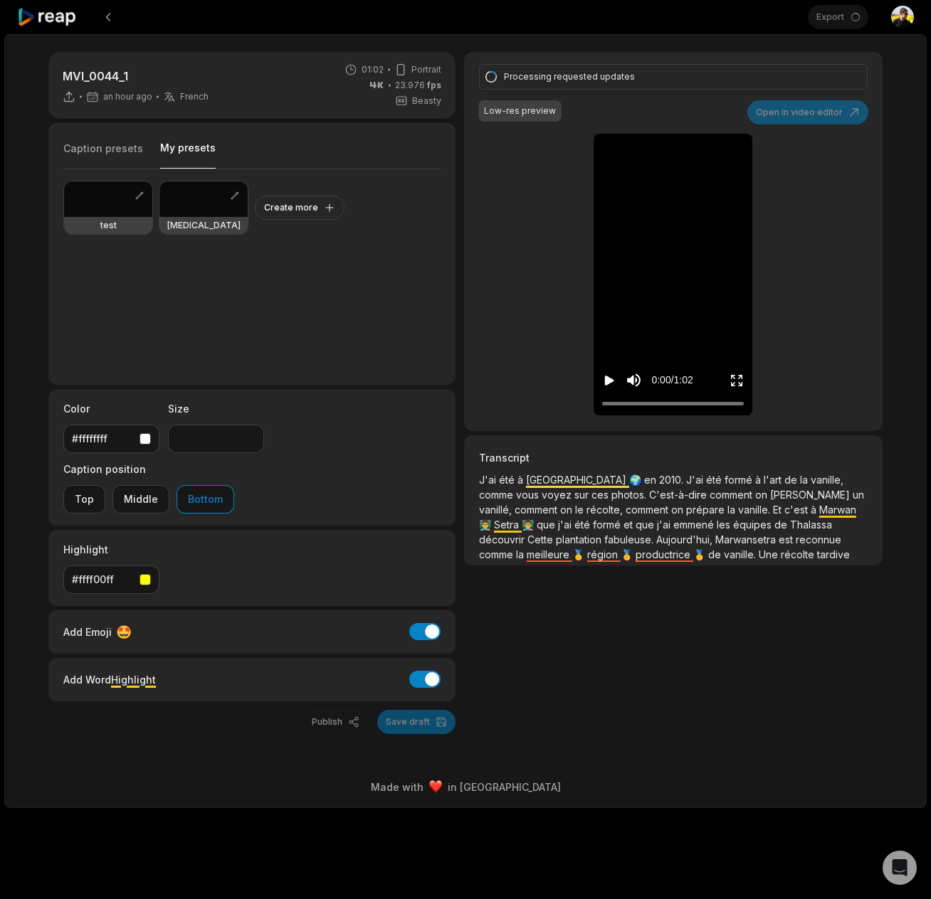 The width and height of the screenshot is (931, 899). Describe the element at coordinates (111, 439) in the screenshot. I see `button: #ffffffff` at that location.